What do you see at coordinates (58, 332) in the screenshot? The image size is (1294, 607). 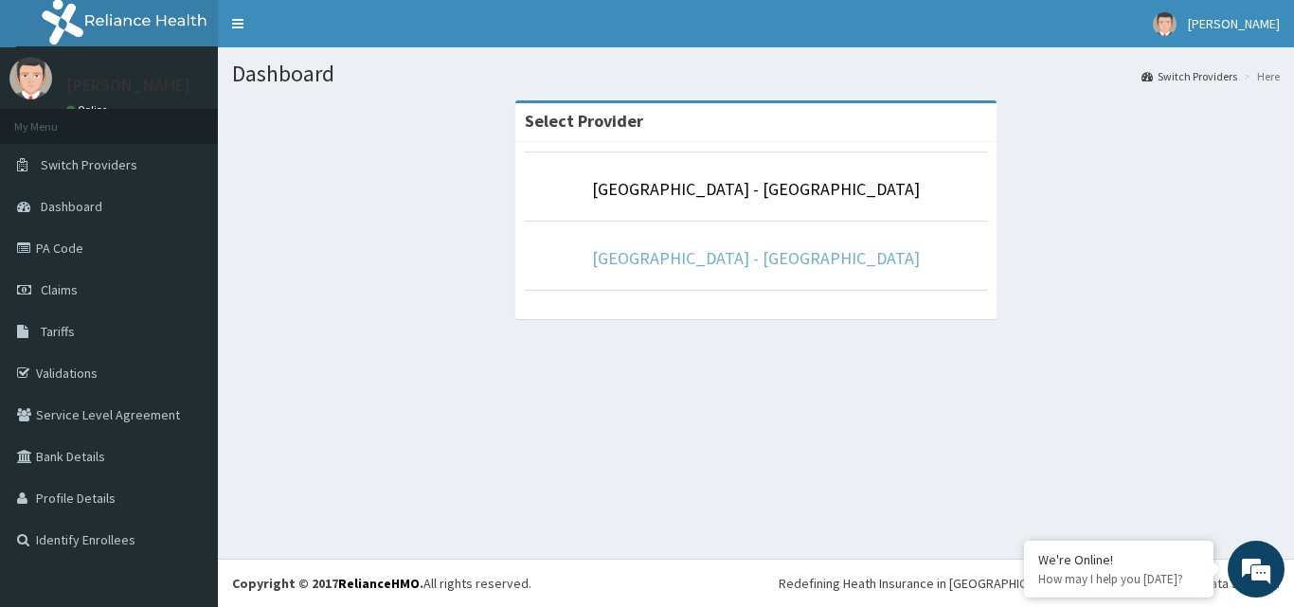 I see `span: Tariffs` at bounding box center [58, 332].